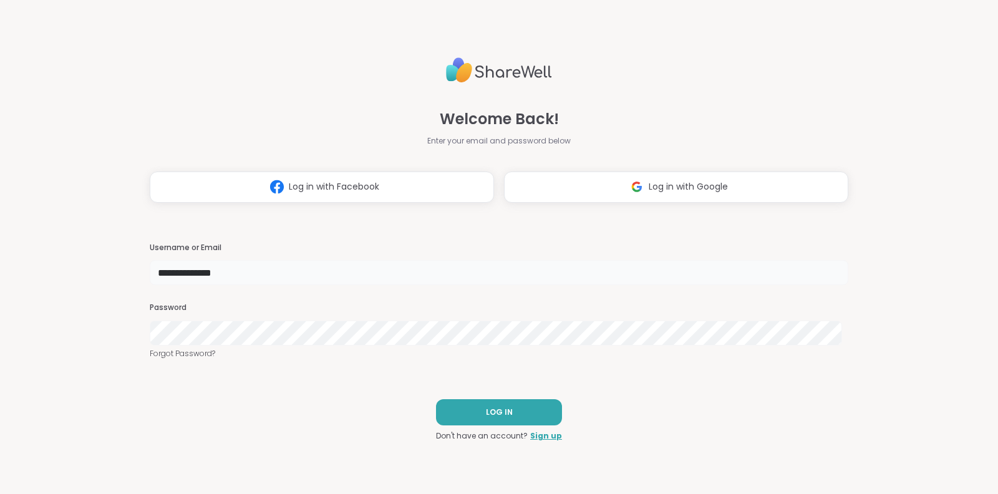  What do you see at coordinates (688, 187) in the screenshot?
I see `span: Log in with Google` at bounding box center [688, 187].